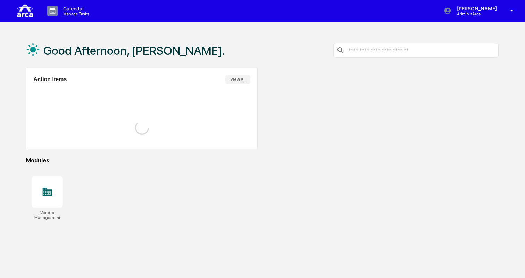 This screenshot has width=525, height=278. I want to click on a: View All, so click(238, 79).